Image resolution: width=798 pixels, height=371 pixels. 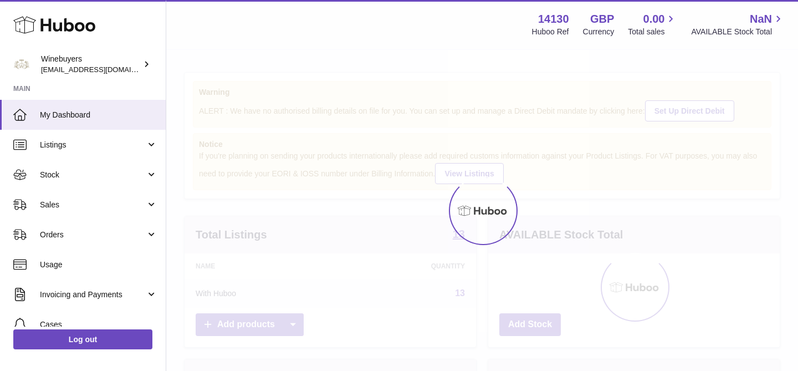 I want to click on strong: 14130, so click(x=554, y=19).